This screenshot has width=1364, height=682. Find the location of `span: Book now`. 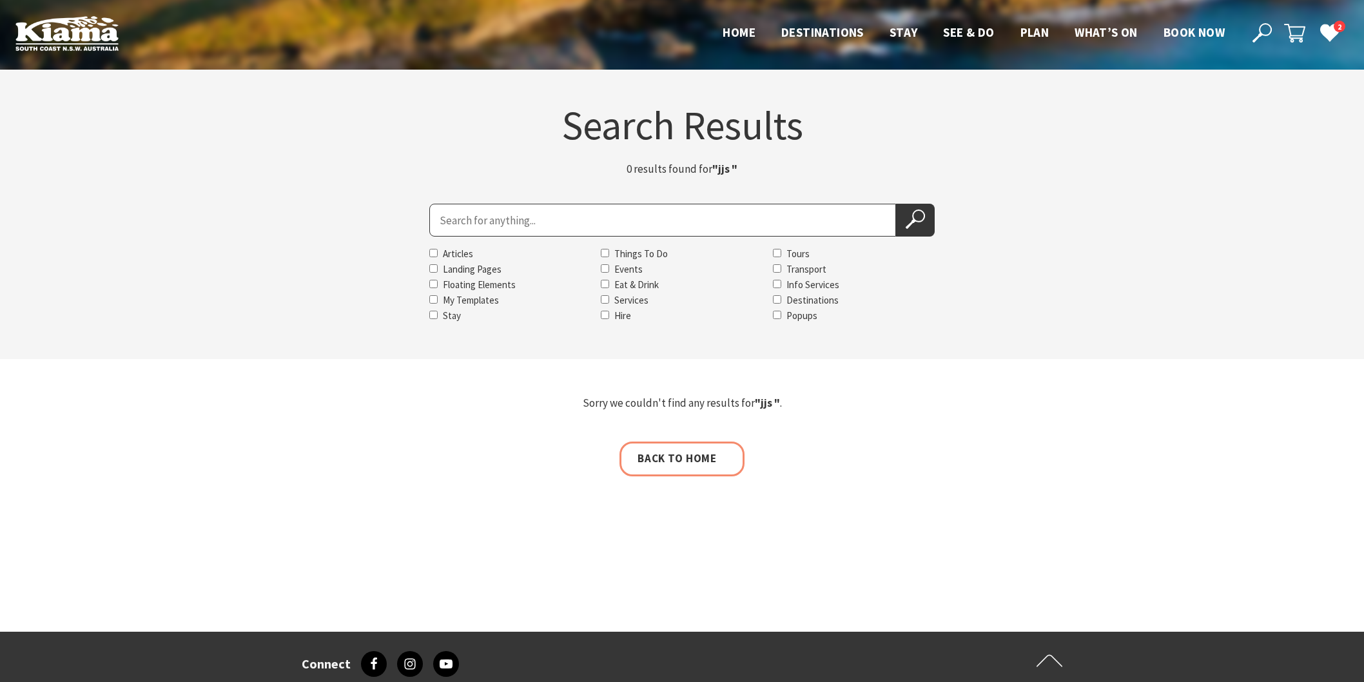

span: Book now is located at coordinates (1194, 32).